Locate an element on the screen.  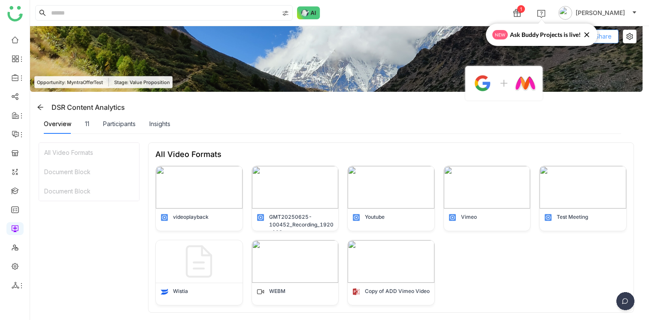
img: webm.svg is located at coordinates (260, 292).